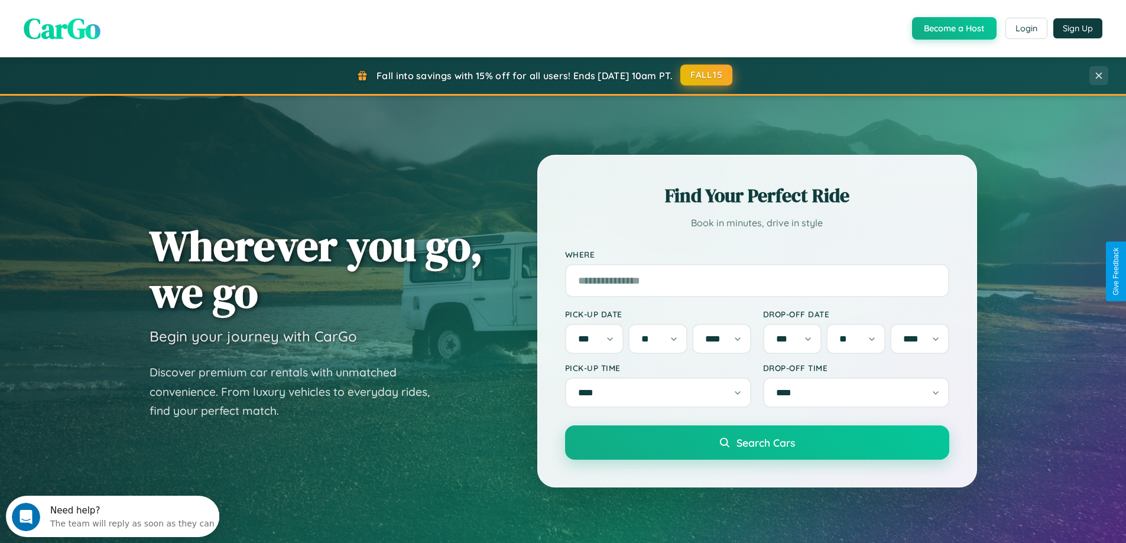 This screenshot has height=543, width=1126. Describe the element at coordinates (126, 15) in the screenshot. I see `div: Need help?` at that location.